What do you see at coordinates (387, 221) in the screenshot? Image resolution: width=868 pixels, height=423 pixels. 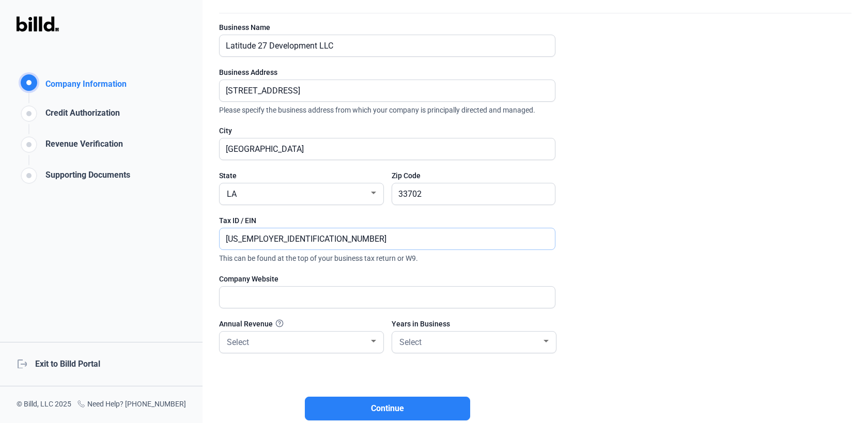 I see `div: Tax ID / EIN` at bounding box center [387, 221].